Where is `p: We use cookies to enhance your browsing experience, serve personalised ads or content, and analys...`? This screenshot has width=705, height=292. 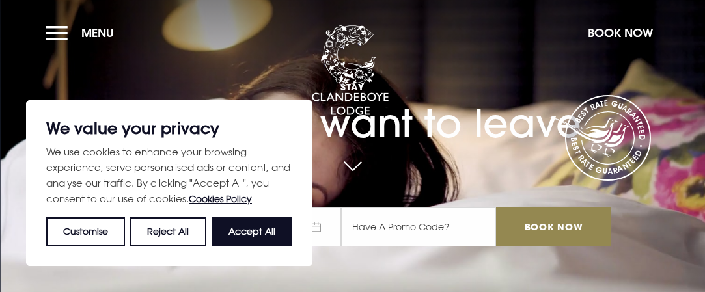 p: We use cookies to enhance your browsing experience, serve personalised ads or content, and analys... is located at coordinates (169, 175).